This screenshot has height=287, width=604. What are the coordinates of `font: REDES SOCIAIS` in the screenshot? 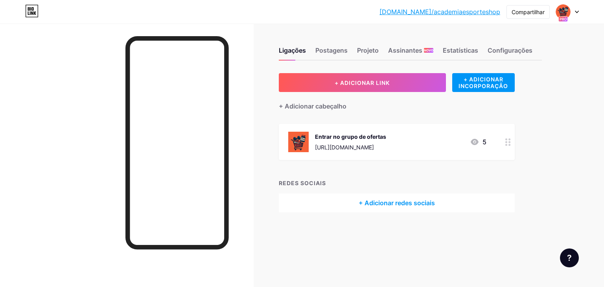 It's located at (302, 183).